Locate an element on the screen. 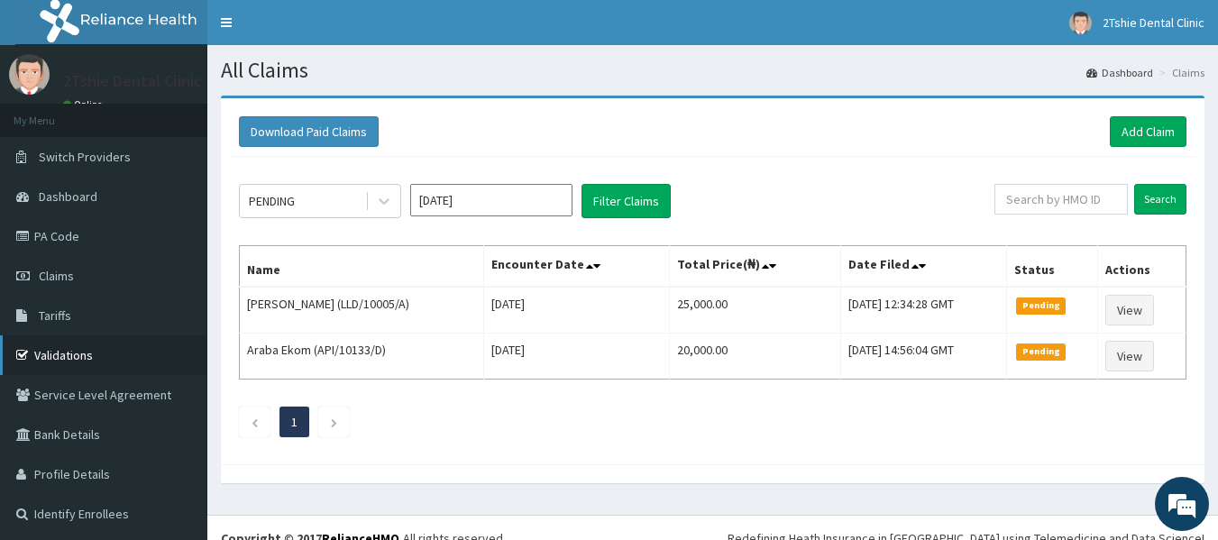 This screenshot has width=1218, height=540. td: Araba Ekom (API/10133/D) is located at coordinates (361, 356).